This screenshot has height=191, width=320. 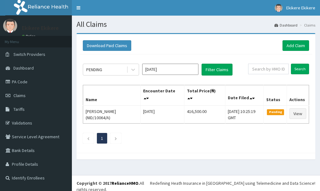 What do you see at coordinates (102, 138) in the screenshot?
I see `a: Page 1 is your current page` at bounding box center [102, 138].